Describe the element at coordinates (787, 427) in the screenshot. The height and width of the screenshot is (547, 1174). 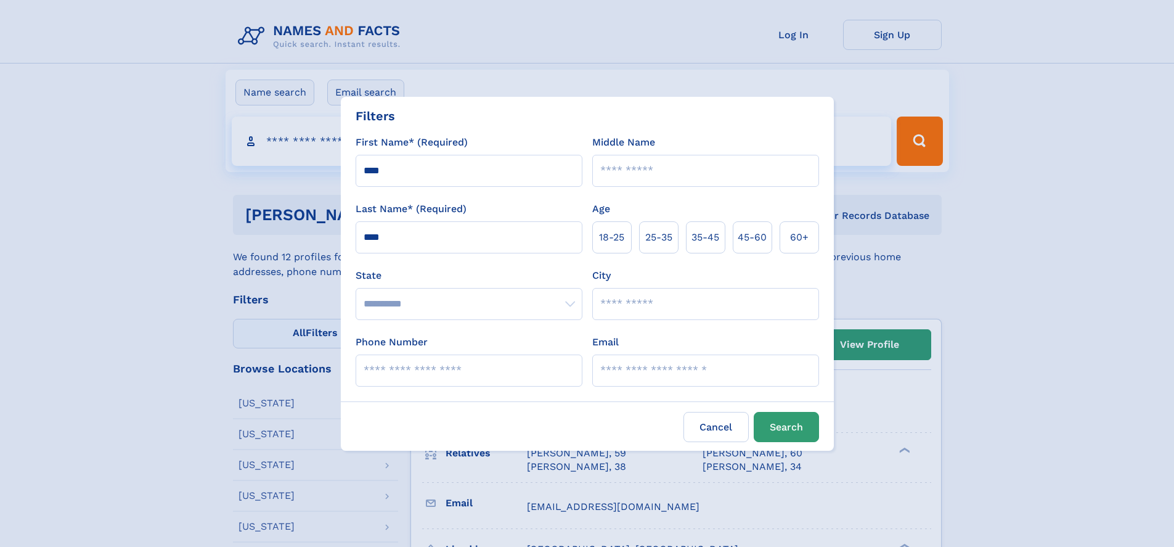
I see `button: Search` at that location.